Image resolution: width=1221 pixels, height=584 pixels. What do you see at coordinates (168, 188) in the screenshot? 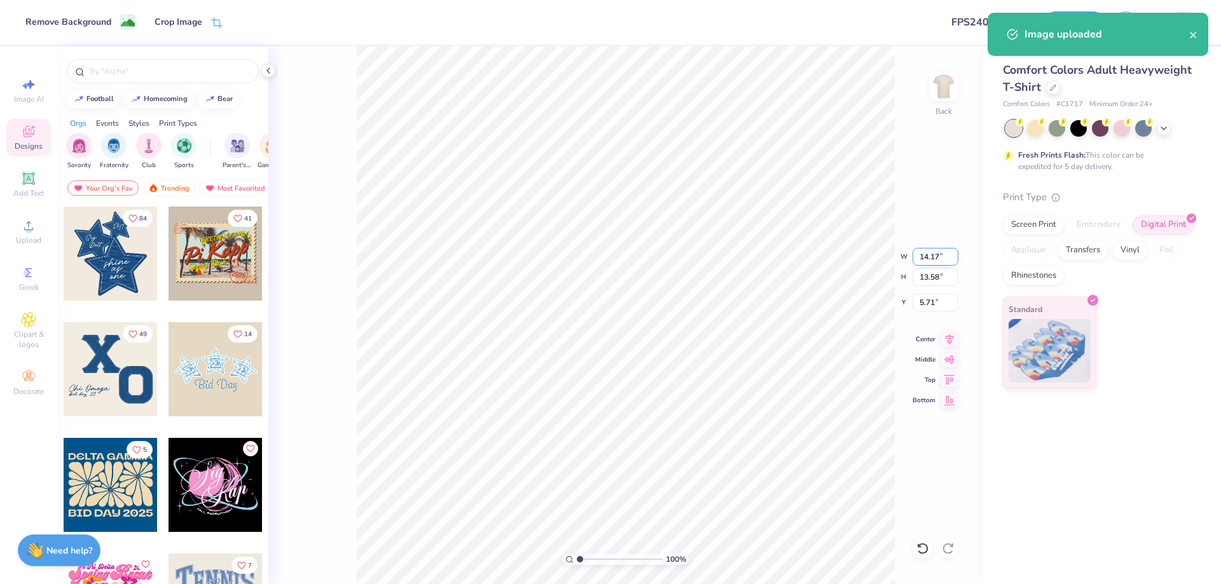
I see `div: Trending` at bounding box center [168, 188].